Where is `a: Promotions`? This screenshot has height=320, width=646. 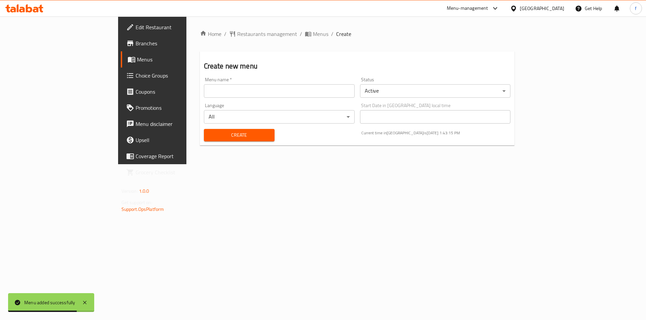
a: Promotions is located at coordinates (173, 108).